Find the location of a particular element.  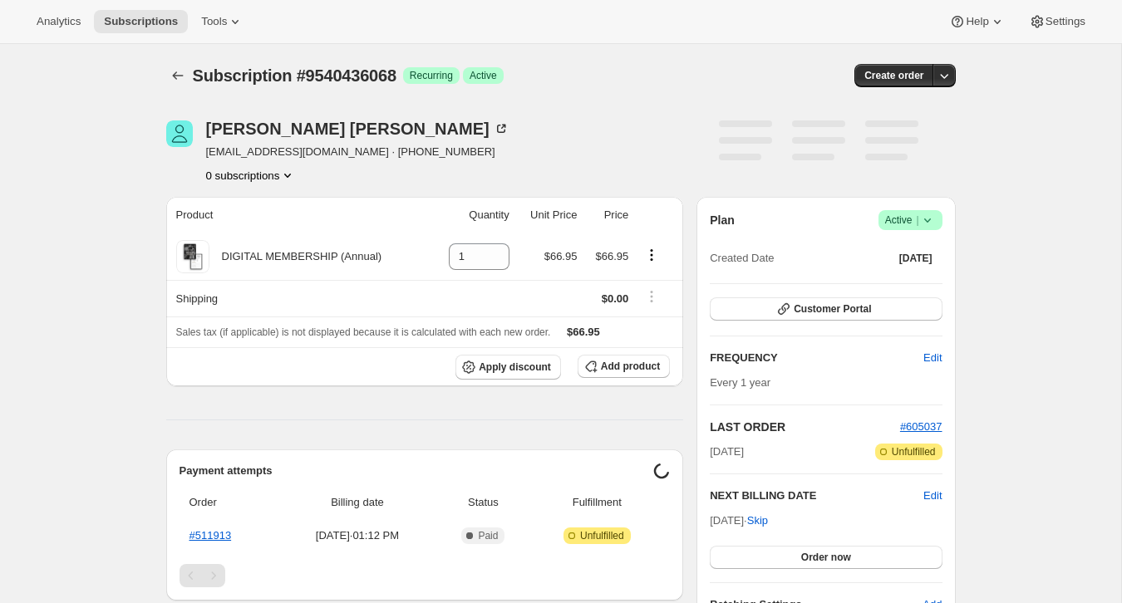

span: Subscriptions is located at coordinates (140, 22).